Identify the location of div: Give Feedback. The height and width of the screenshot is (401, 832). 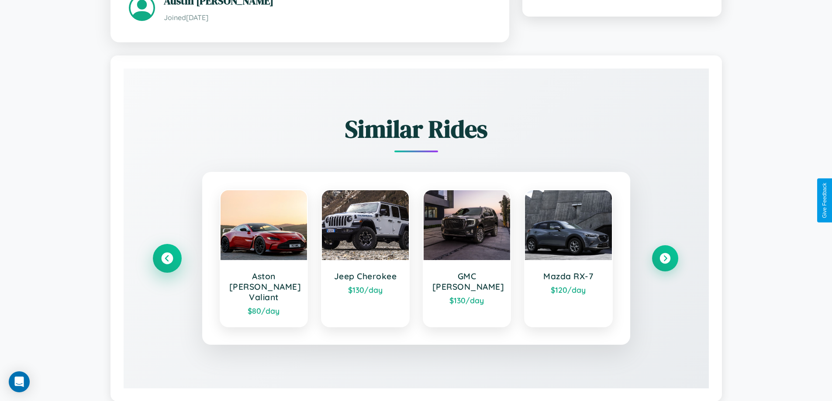
(824, 200).